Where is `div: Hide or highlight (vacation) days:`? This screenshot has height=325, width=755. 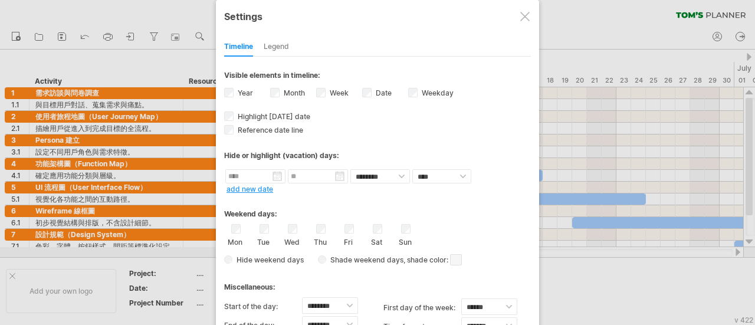
div: Hide or highlight (vacation) days: is located at coordinates (377, 155).